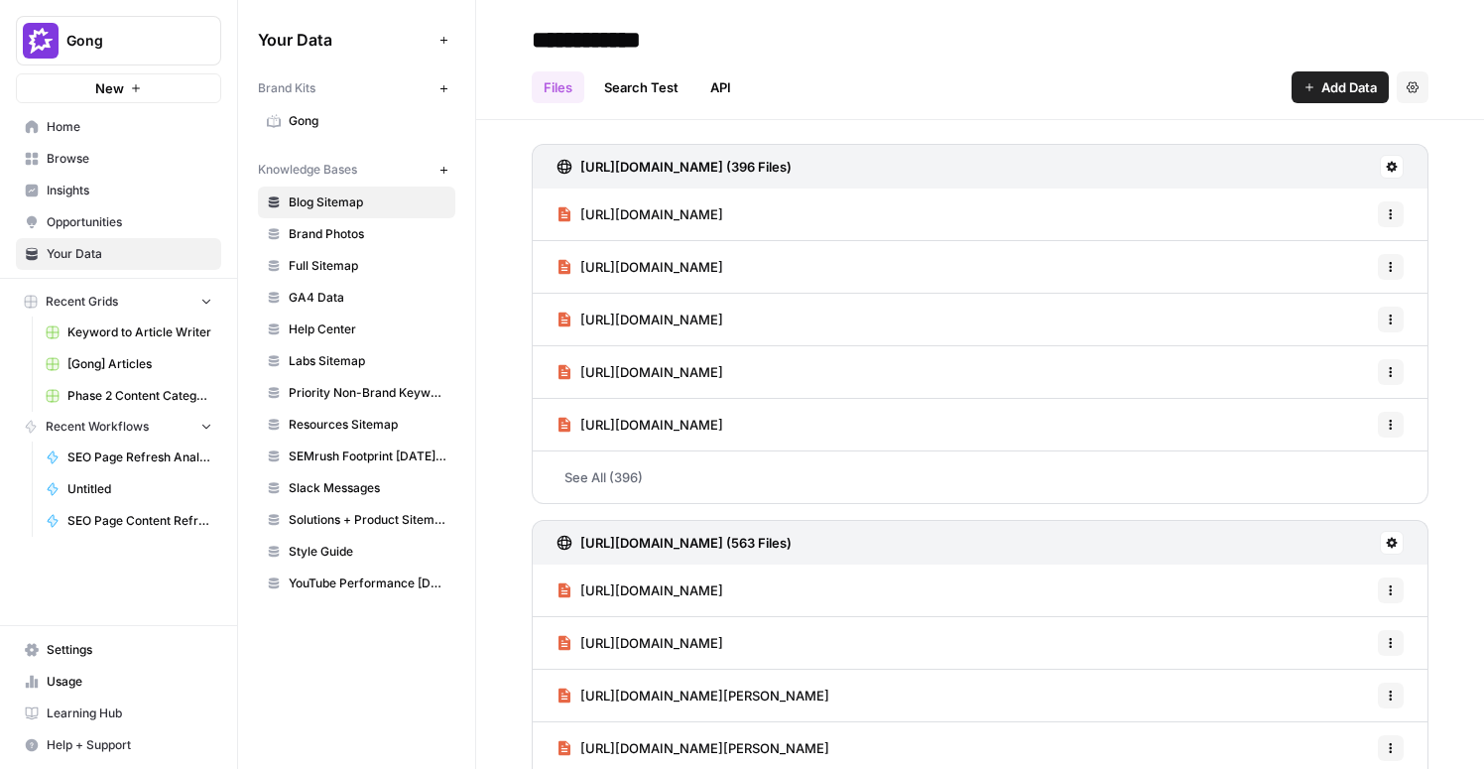  What do you see at coordinates (367, 361) in the screenshot?
I see `span: Labs Sitemap` at bounding box center [367, 361].